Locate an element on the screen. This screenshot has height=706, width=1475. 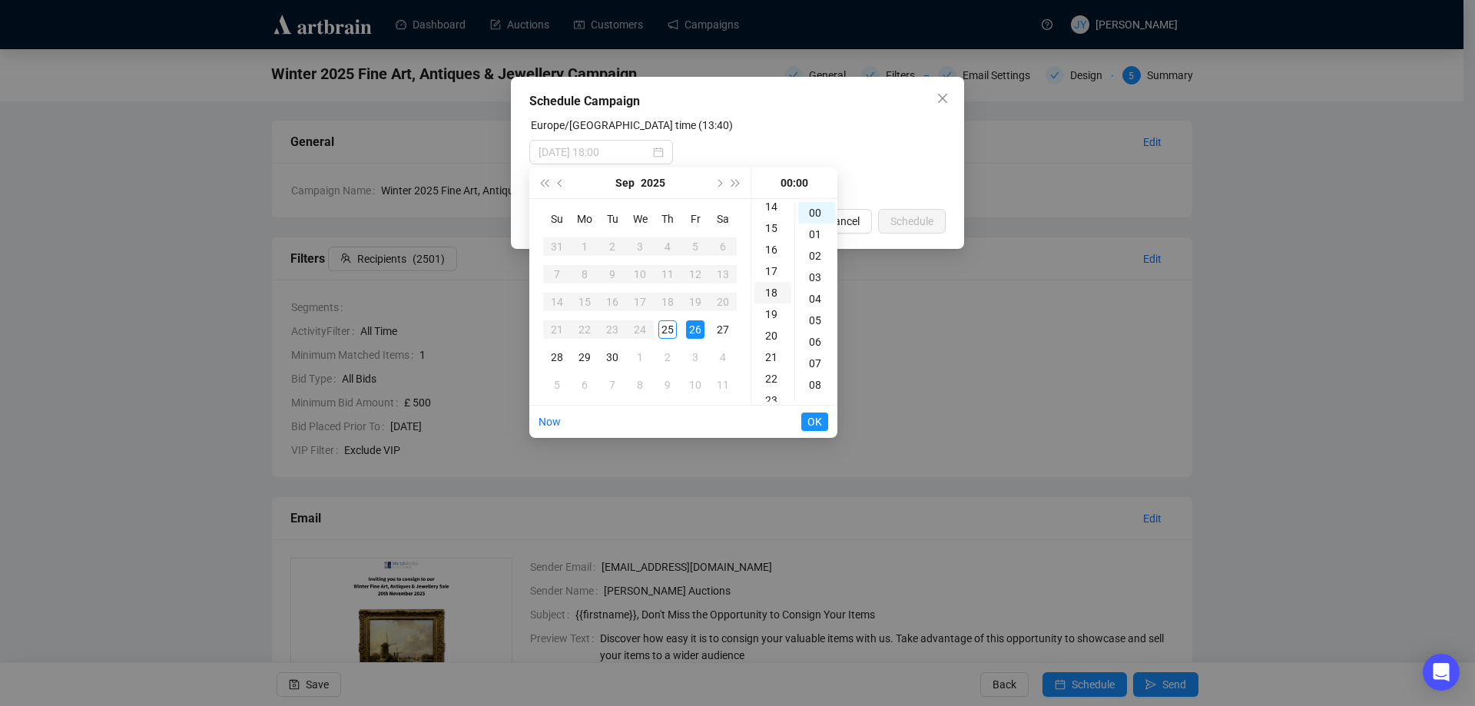
td: 2025-09-06 is located at coordinates (723, 247).